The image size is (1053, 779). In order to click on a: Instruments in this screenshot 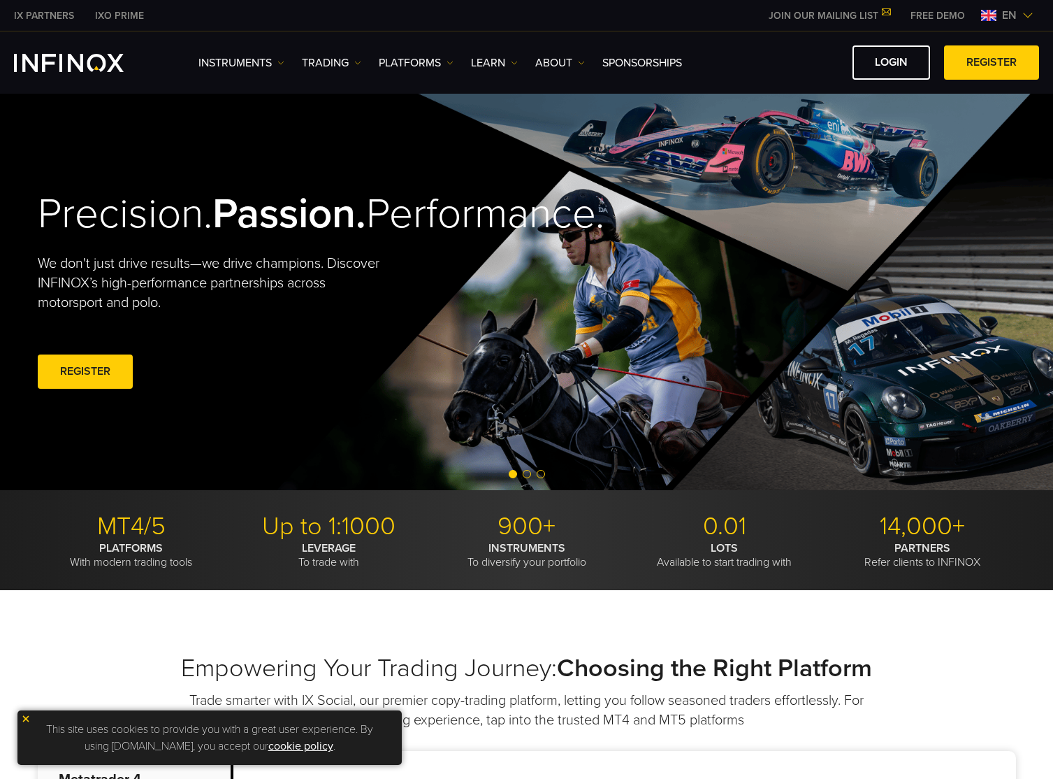, I will do `click(241, 63)`.